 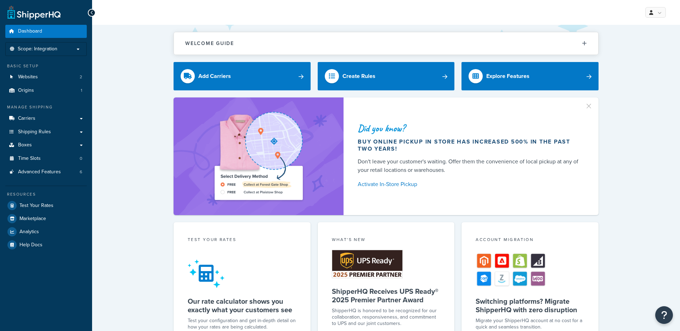 What do you see at coordinates (530, 324) in the screenshot?
I see `div: Migrate your ShipperHQ account at no cost for a quick and seamless transition.` at bounding box center [530, 324].